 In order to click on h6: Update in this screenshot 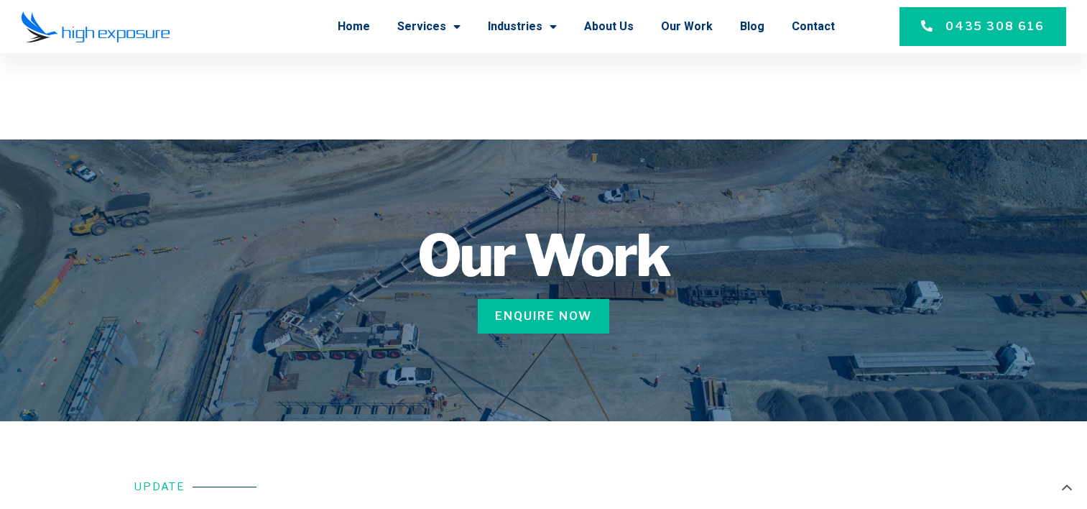, I will do `click(159, 486)`.